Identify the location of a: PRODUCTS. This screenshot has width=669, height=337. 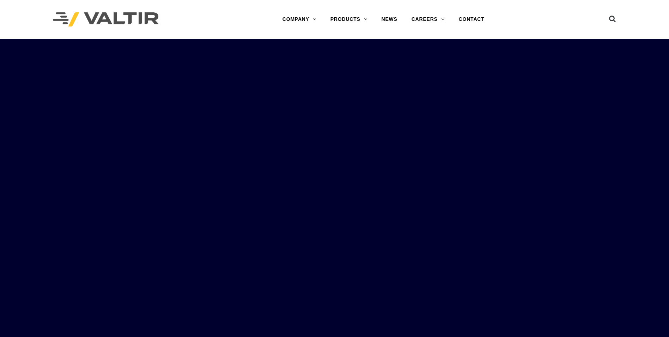
(349, 19).